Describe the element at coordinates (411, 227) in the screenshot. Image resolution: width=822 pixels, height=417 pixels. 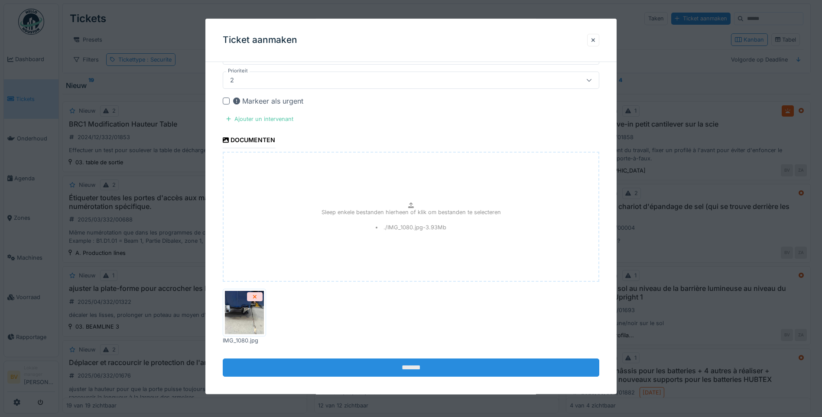
I see `li: ./IMG_1080.jpg - 3.93 Mb` at that location.